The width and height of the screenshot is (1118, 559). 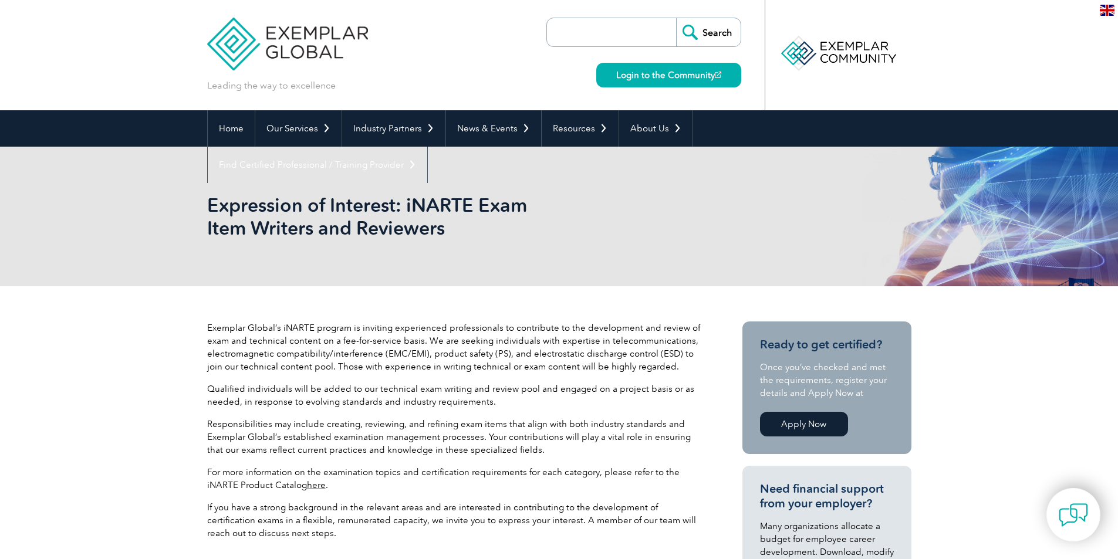 I want to click on p: For more information on the examination topics and certification requirements for each category, ..., so click(x=454, y=479).